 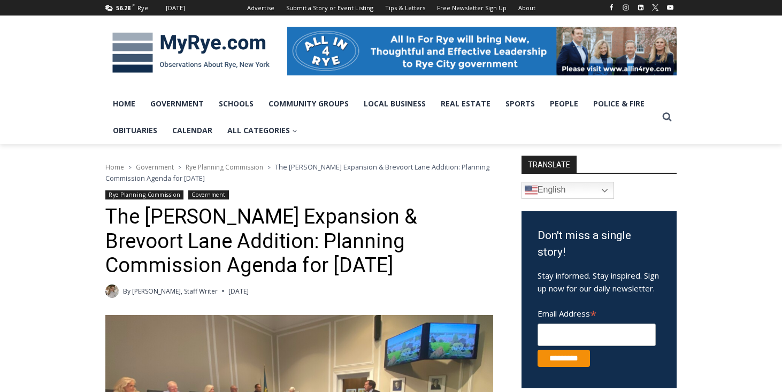 What do you see at coordinates (143, 8) in the screenshot?
I see `div: Rye` at bounding box center [143, 8].